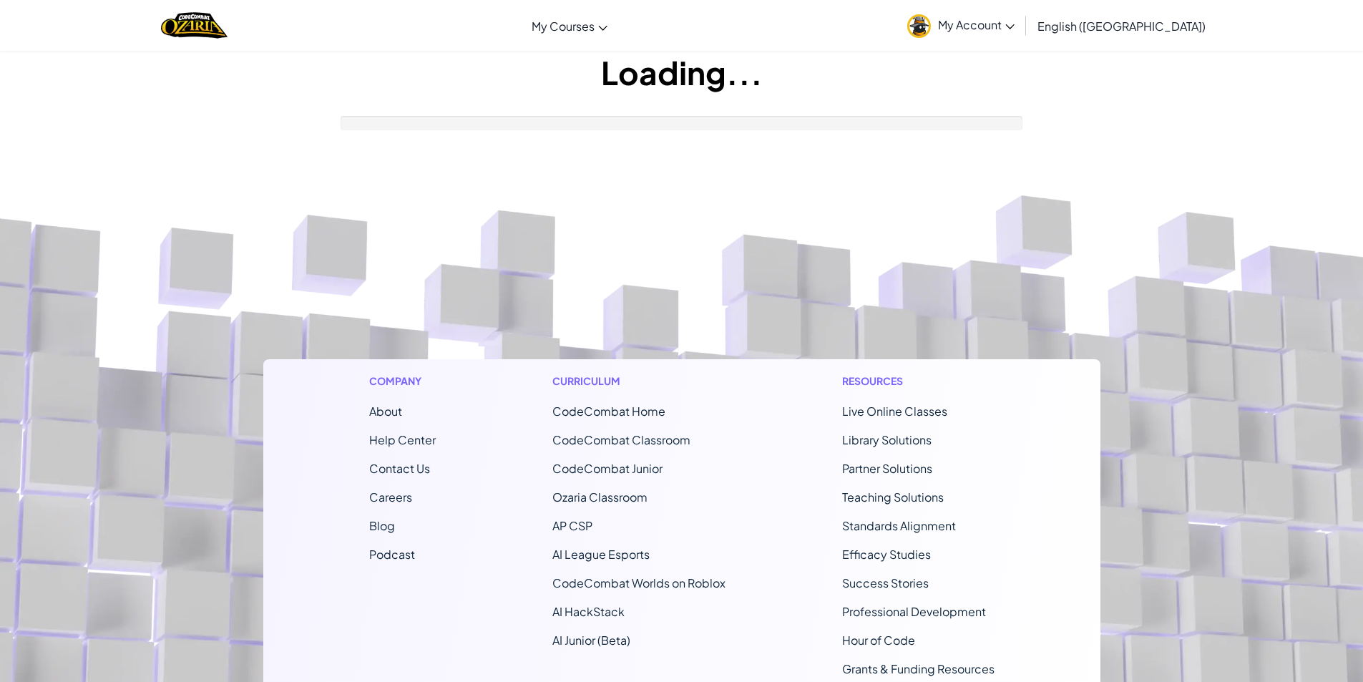 The height and width of the screenshot is (682, 1363). I want to click on a: AP CSP, so click(572, 525).